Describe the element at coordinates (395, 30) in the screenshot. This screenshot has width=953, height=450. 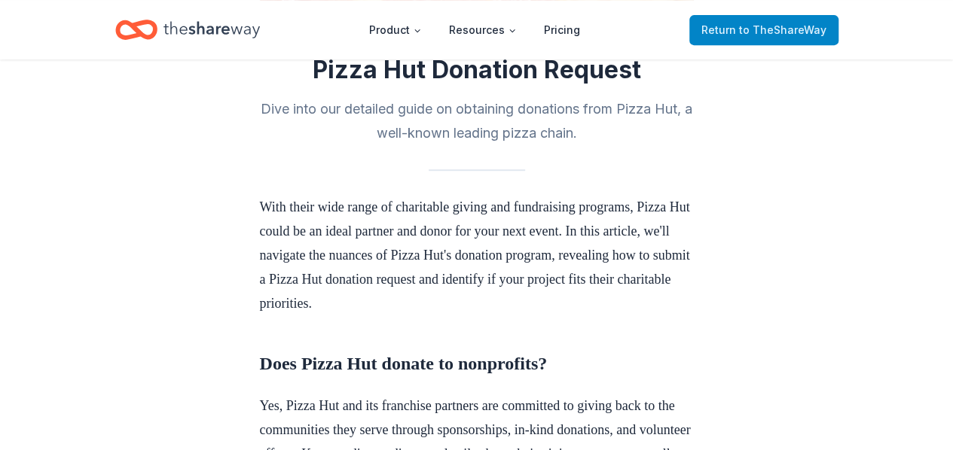
I see `button: Product` at that location.